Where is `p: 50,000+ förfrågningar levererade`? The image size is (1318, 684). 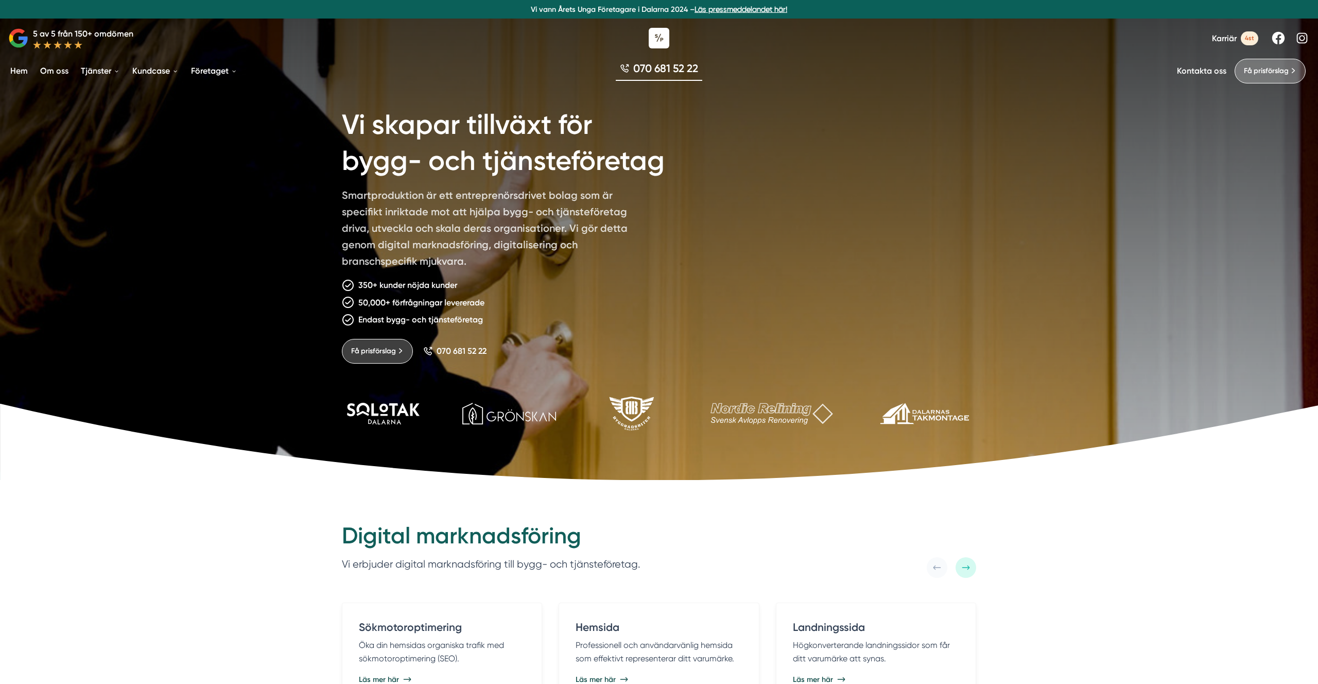 p: 50,000+ förfrågningar levererade is located at coordinates (421, 302).